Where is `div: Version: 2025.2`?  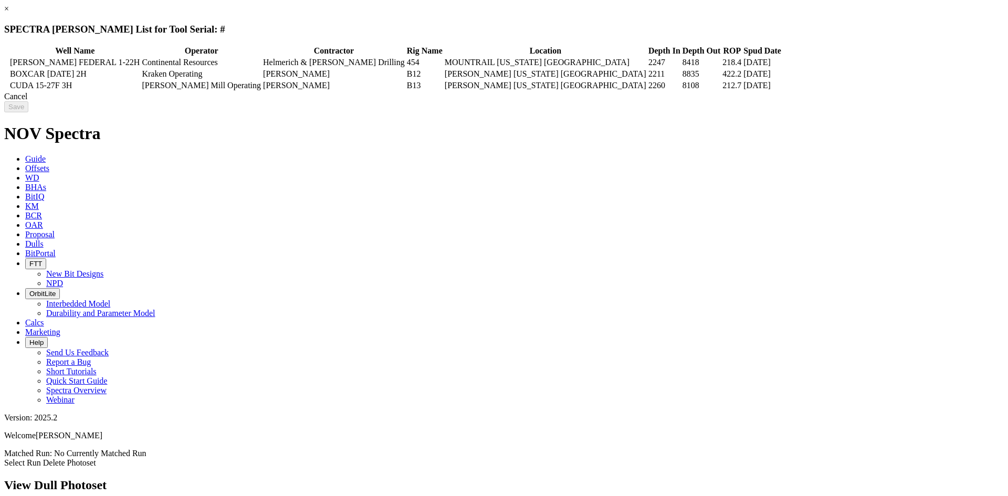
div: Version: 2025.2 is located at coordinates (504, 418).